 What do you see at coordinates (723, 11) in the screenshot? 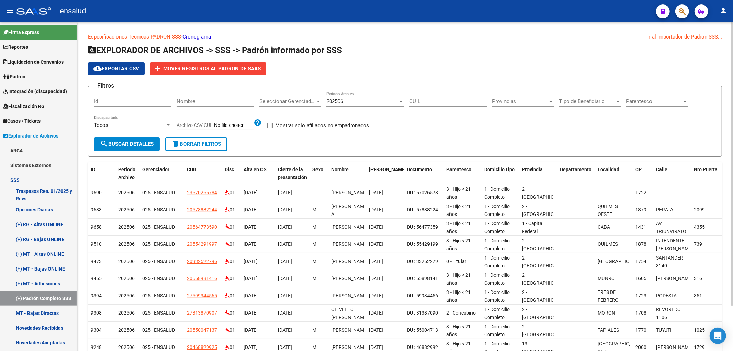
I see `mat-icon: person` at bounding box center [723, 11].